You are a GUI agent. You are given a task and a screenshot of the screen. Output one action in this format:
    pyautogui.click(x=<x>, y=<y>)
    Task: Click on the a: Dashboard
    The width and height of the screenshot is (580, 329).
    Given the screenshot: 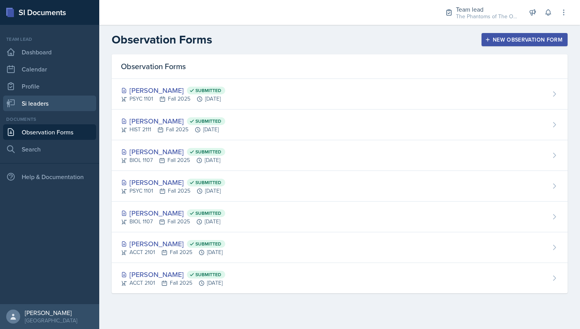 What is the action you would take?
    pyautogui.click(x=50, y=52)
    